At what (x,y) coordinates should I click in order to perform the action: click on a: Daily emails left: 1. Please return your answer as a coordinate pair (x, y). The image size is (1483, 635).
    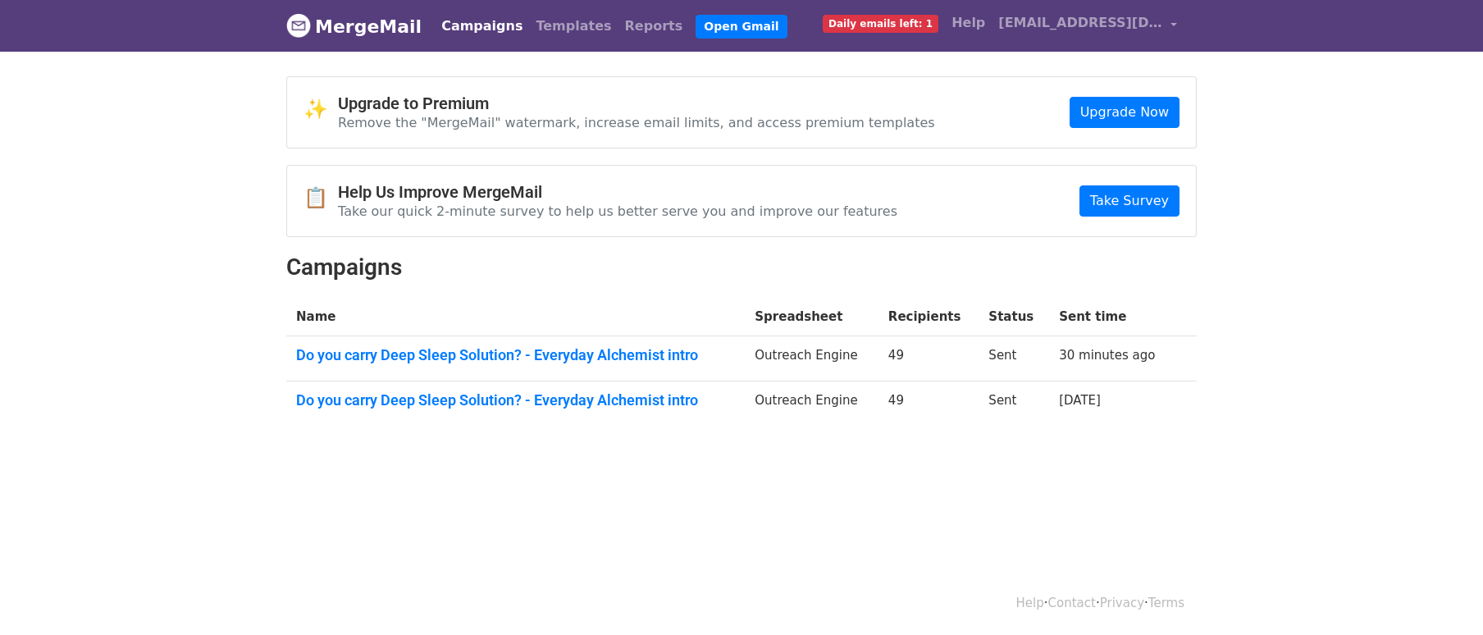
    Looking at the image, I should click on (880, 23).